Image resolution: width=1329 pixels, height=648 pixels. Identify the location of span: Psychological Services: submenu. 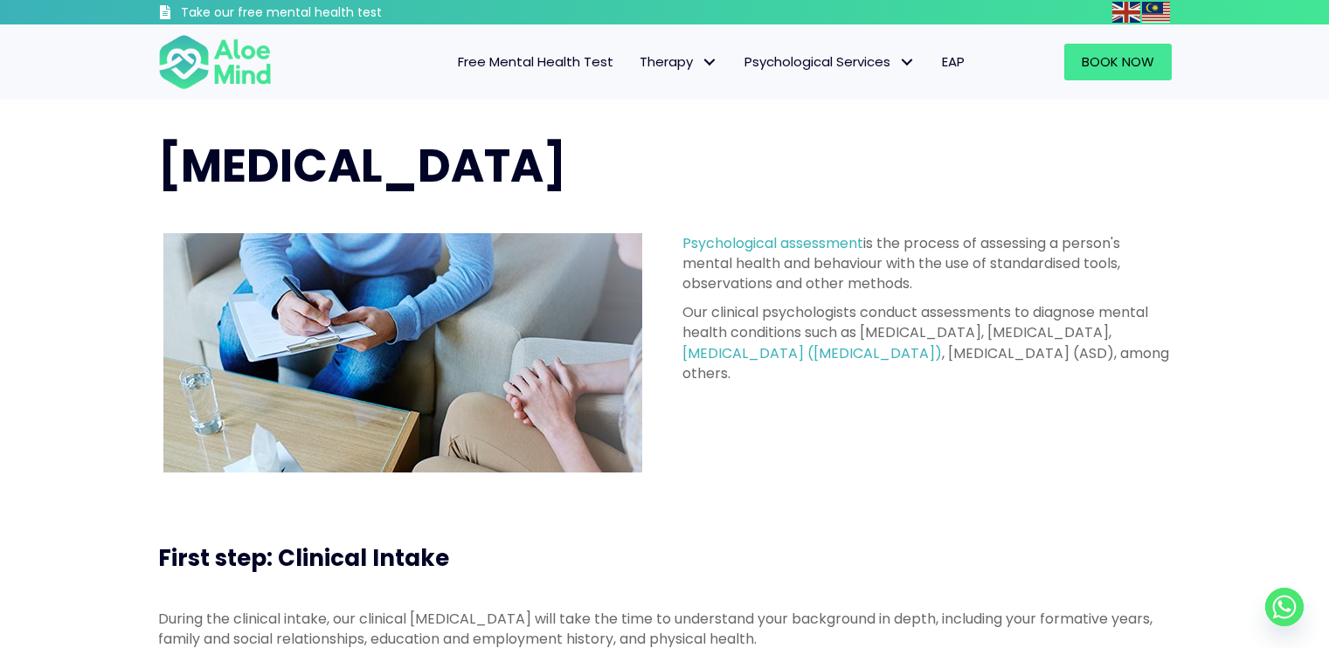
(907, 62).